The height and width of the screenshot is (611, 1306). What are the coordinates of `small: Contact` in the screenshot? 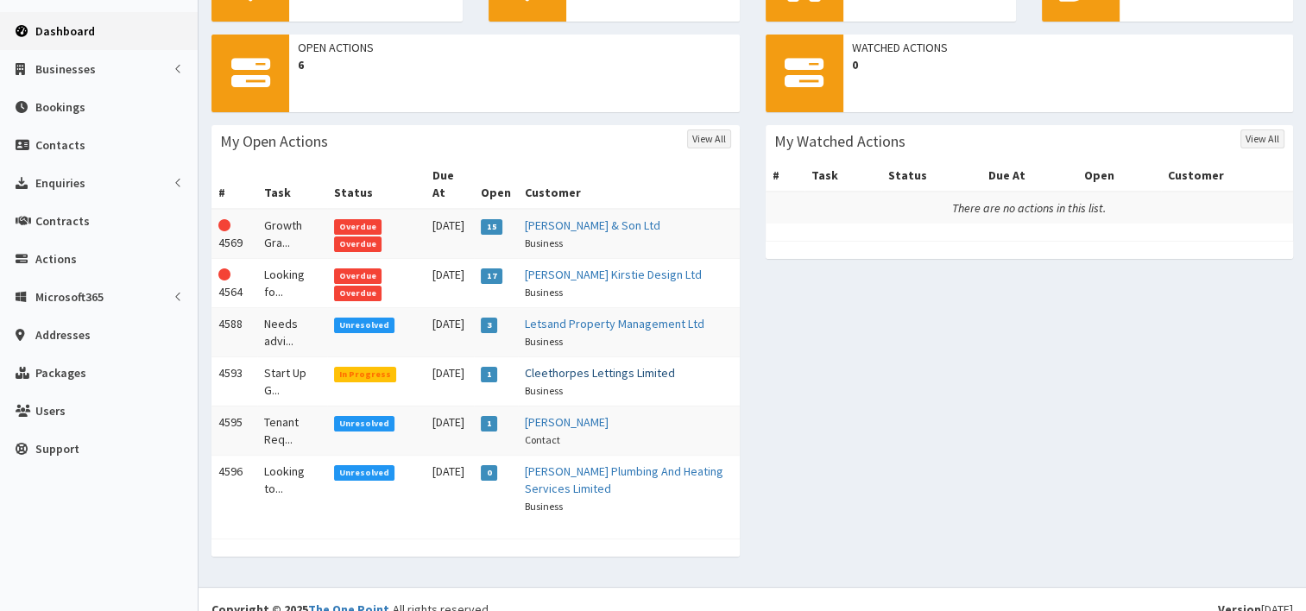 It's located at (542, 439).